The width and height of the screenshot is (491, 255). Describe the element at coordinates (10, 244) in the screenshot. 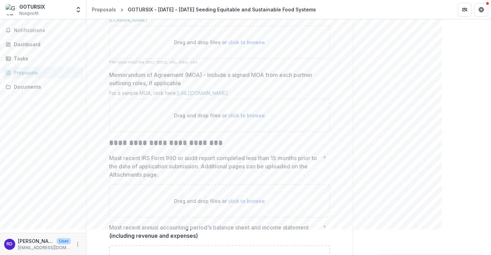

I see `div: Ronda Dorsey` at that location.